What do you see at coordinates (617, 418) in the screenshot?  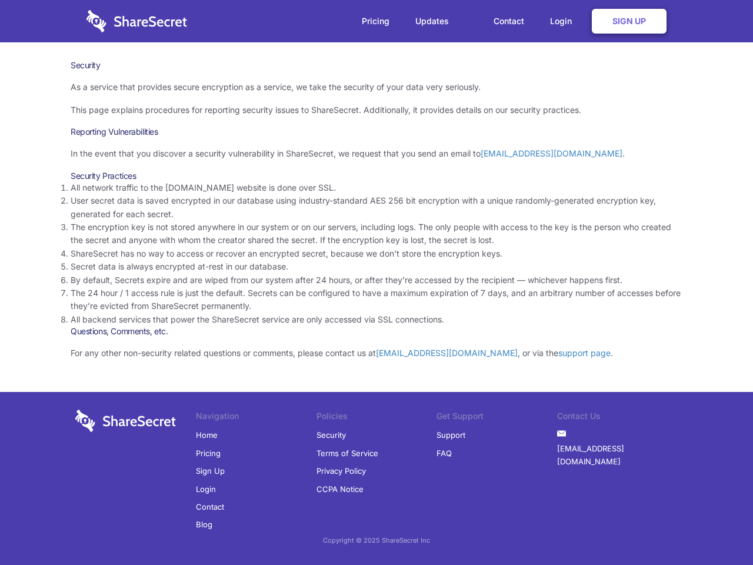 I see `li: Contact Us` at bounding box center [617, 418].